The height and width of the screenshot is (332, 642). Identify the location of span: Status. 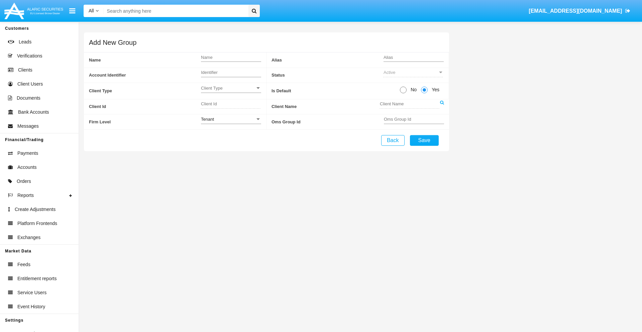
(327, 75).